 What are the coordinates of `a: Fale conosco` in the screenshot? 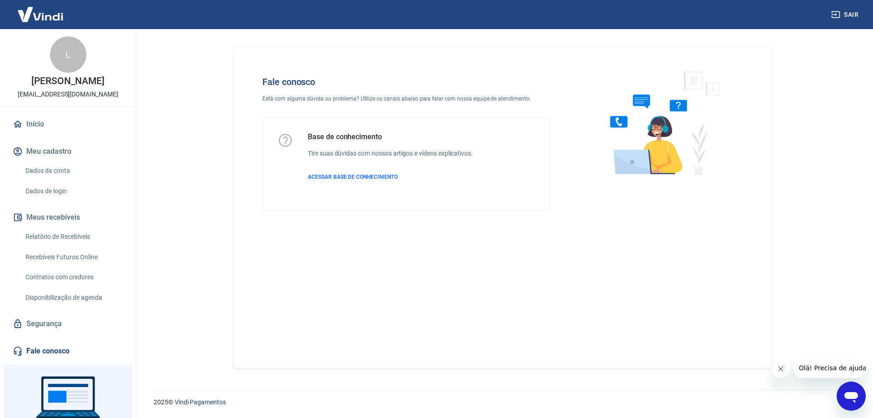 It's located at (68, 351).